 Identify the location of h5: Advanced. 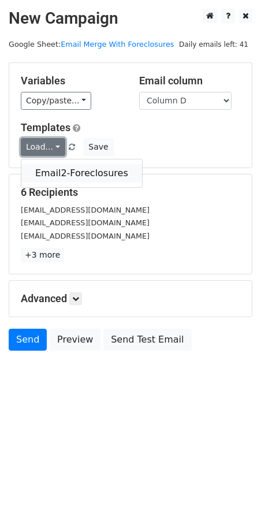
(131, 299).